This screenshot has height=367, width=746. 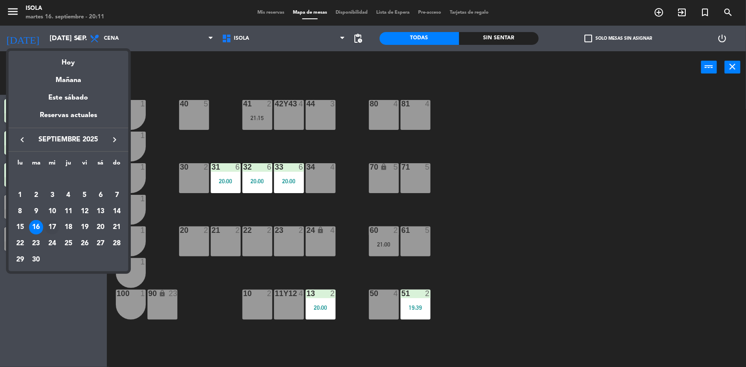 I want to click on td: 19 de septiembre de 2025, so click(x=85, y=228).